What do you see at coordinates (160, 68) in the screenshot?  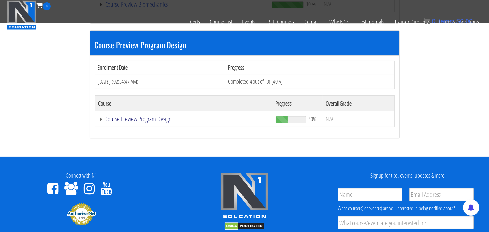 I see `th: Enrollment Date` at bounding box center [160, 68].